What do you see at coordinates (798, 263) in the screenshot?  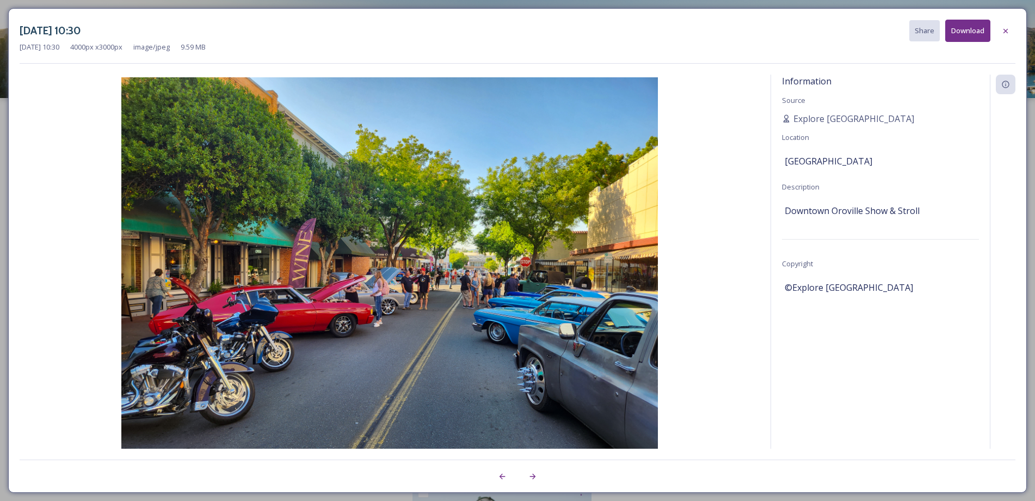 I see `span: Copyright` at bounding box center [798, 263].